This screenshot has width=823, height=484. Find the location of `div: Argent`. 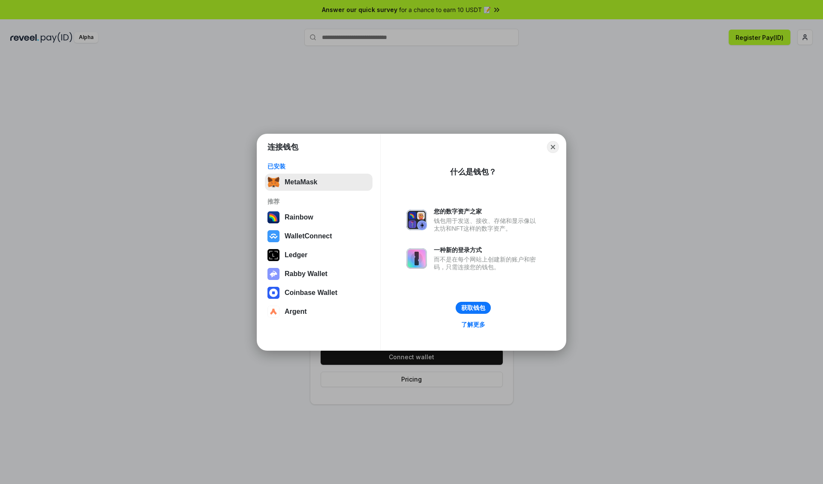

div: Argent is located at coordinates (296, 312).